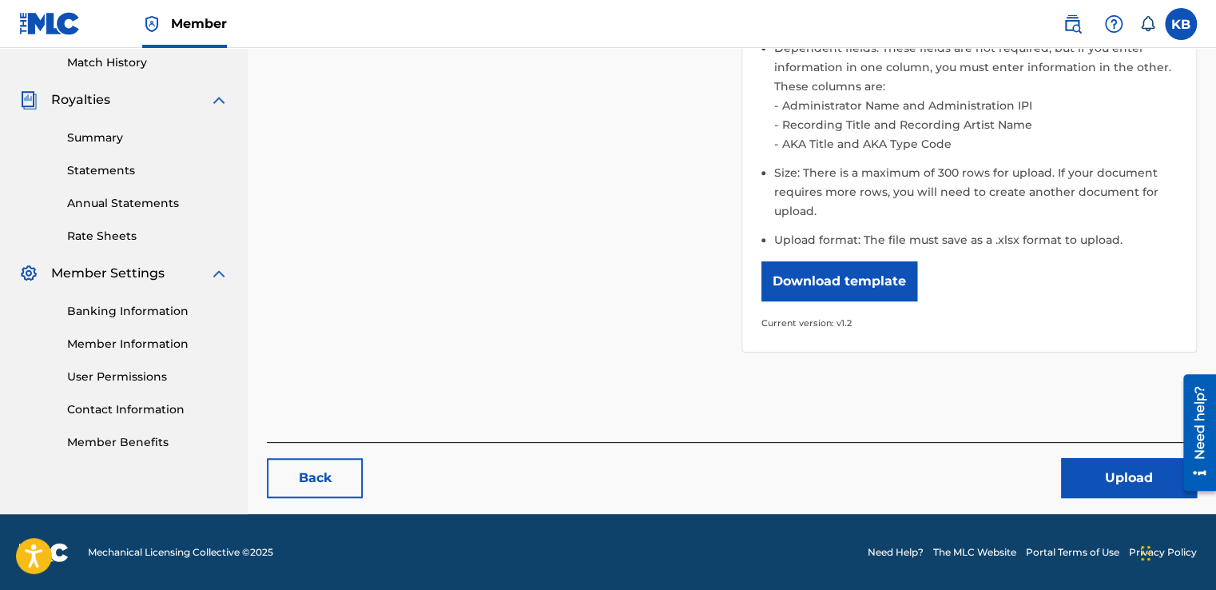 The image size is (1216, 590). What do you see at coordinates (1163, 552) in the screenshot?
I see `a: Privacy Policy` at bounding box center [1163, 552].